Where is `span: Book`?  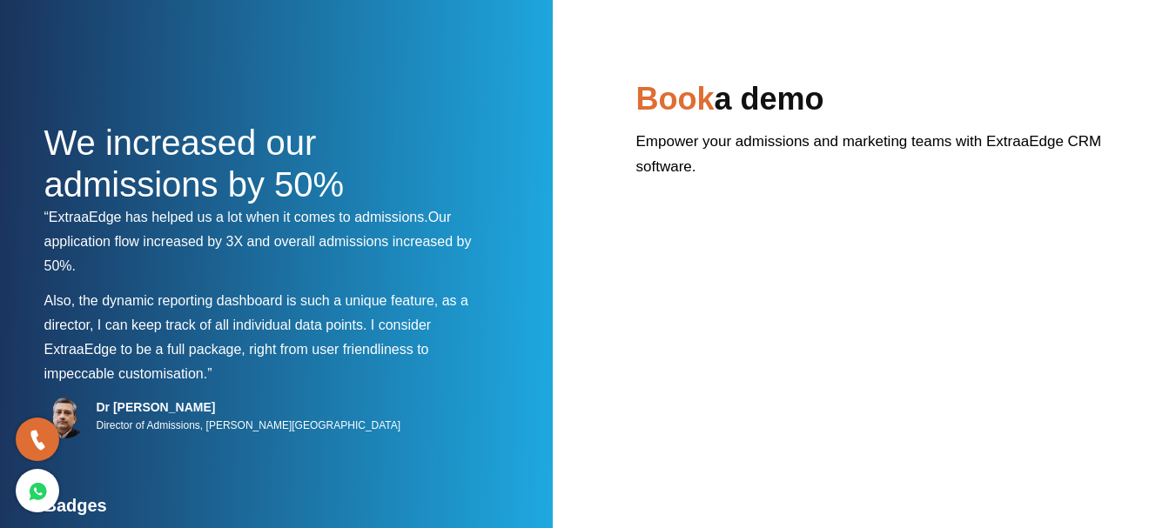
span: Book is located at coordinates (675, 98).